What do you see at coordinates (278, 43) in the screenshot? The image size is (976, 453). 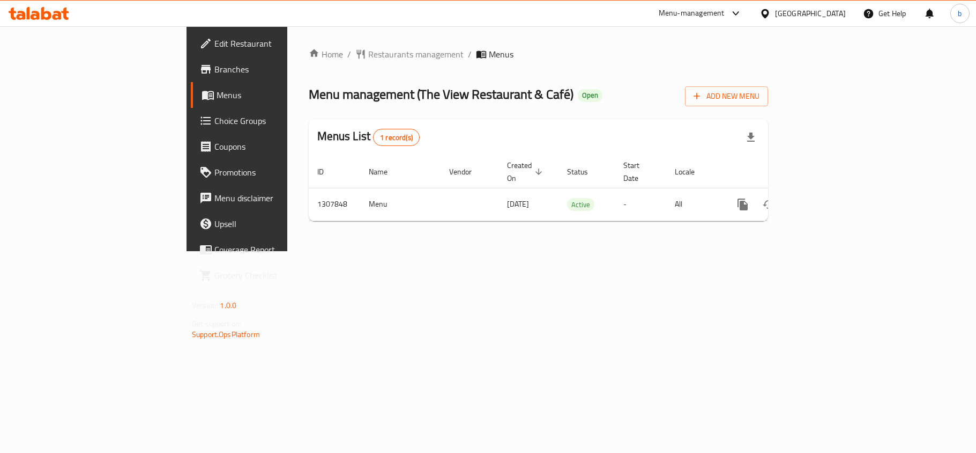 I see `span: Edit Restaurant` at bounding box center [278, 43].